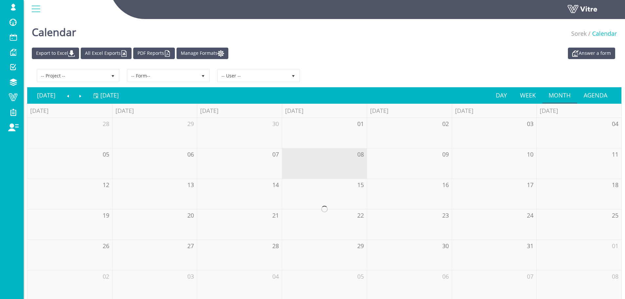 The width and height of the screenshot is (625, 299). What do you see at coordinates (106, 53) in the screenshot?
I see `a: All Excel Exports` at bounding box center [106, 53].